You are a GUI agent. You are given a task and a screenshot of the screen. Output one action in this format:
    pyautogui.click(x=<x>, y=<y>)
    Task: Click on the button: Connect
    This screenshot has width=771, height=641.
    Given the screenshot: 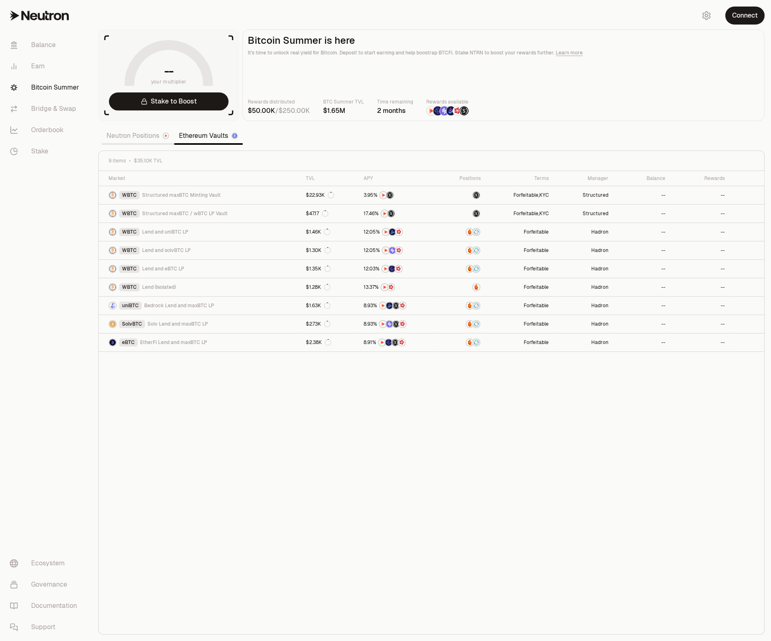 What is the action you would take?
    pyautogui.click(x=744, y=16)
    